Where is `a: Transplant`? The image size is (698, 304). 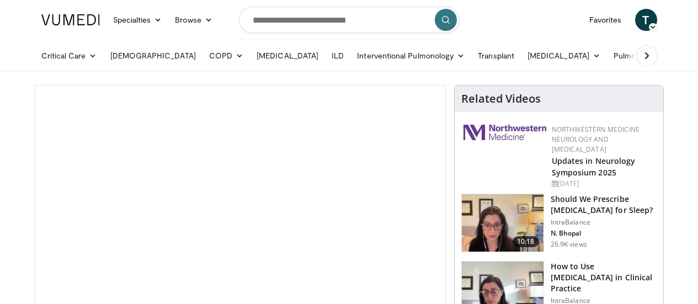
a: Transplant is located at coordinates (496, 56).